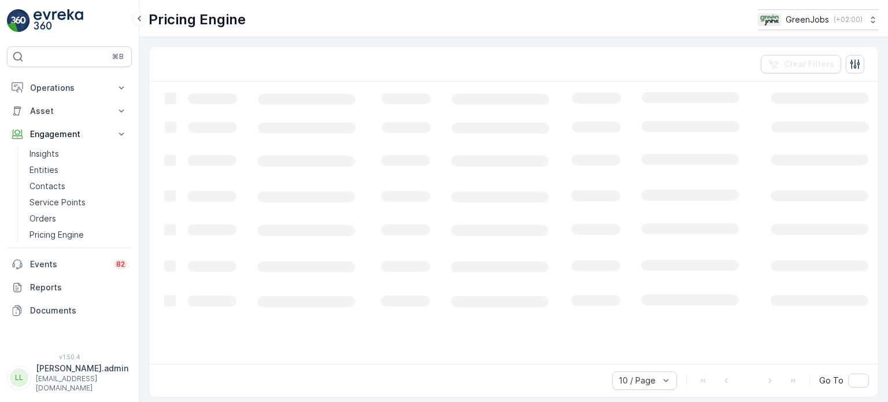  Describe the element at coordinates (47, 186) in the screenshot. I see `p: Contacts` at that location.